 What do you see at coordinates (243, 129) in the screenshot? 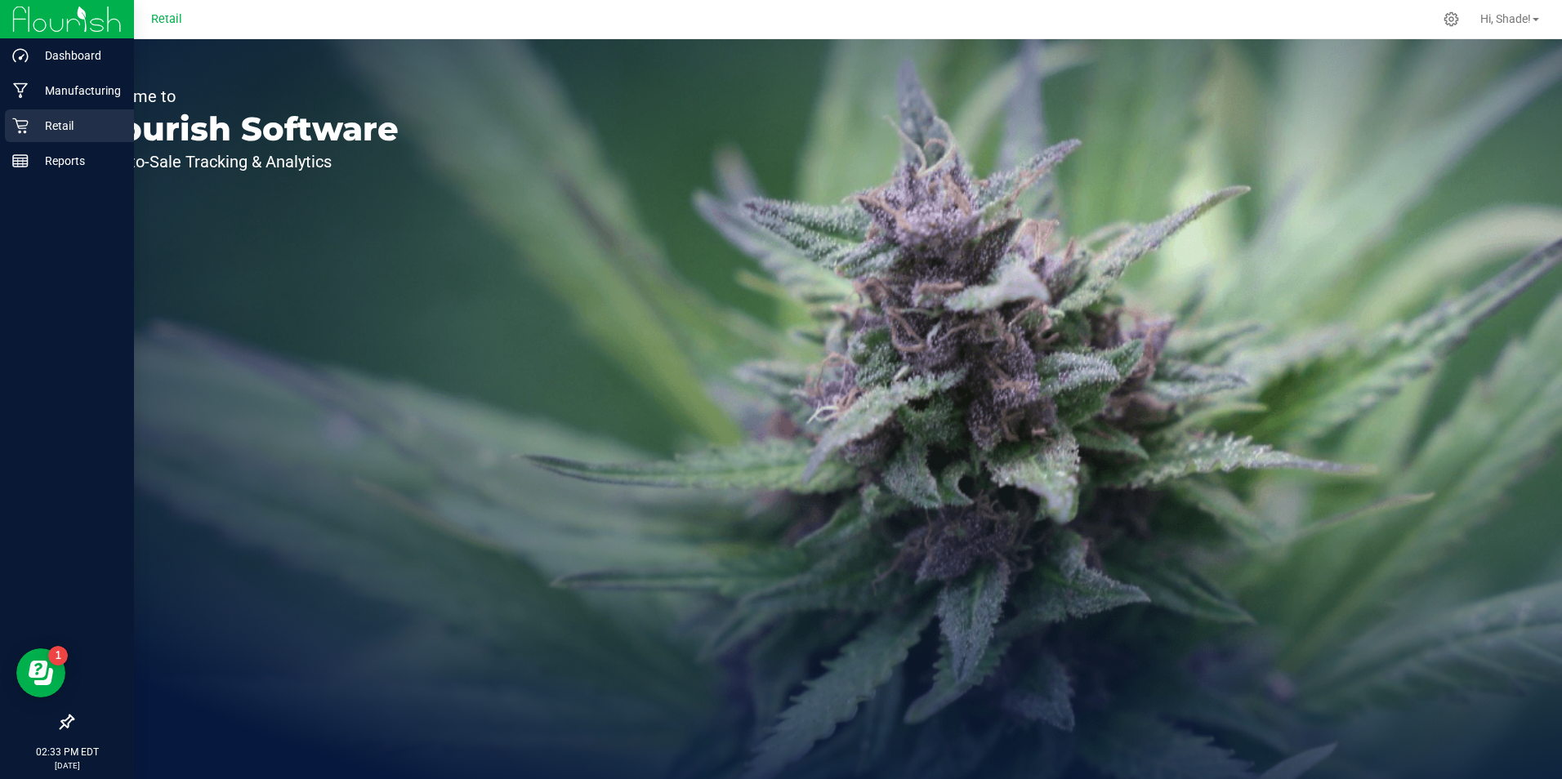
I see `p: Flourish Software` at bounding box center [243, 129].